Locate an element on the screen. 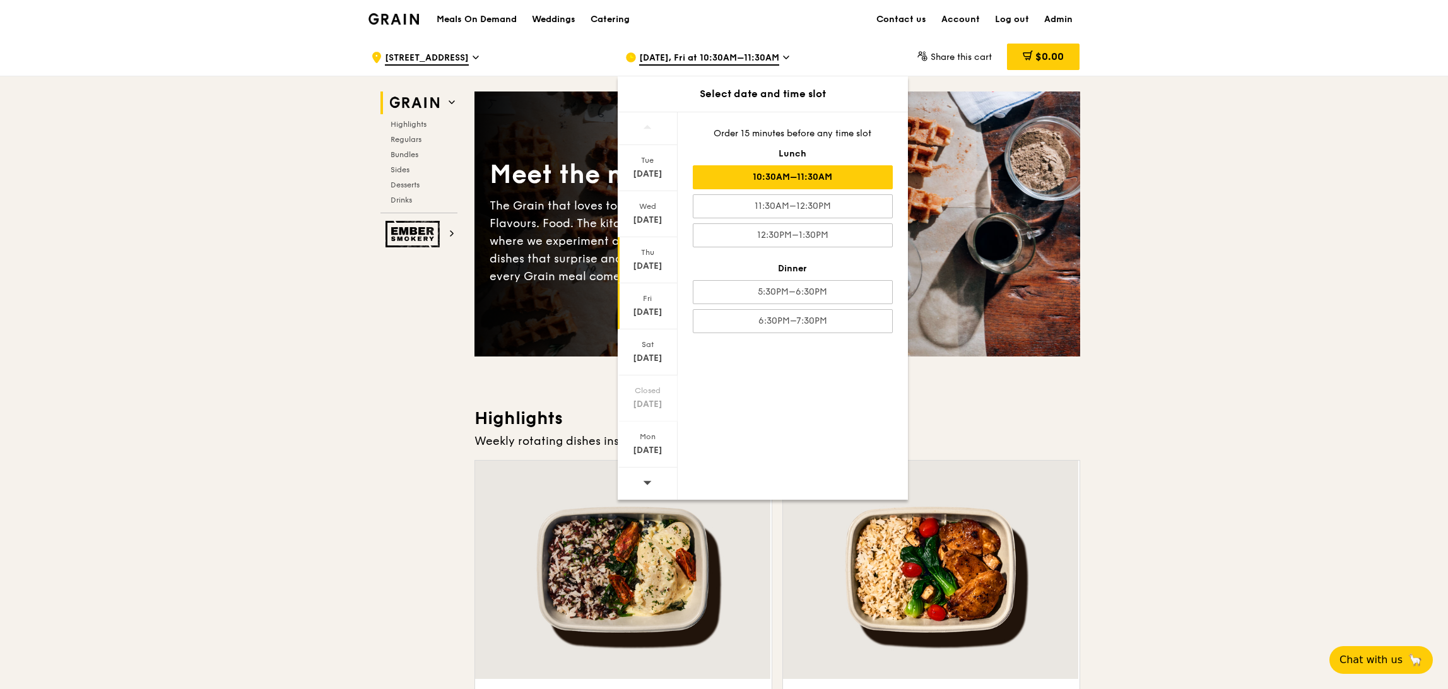  span: Drinks is located at coordinates (401, 200).